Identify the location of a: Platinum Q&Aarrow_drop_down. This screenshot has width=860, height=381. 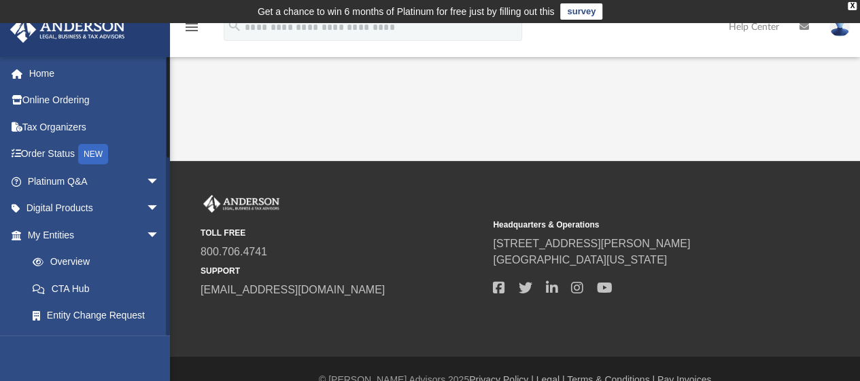
(95, 182).